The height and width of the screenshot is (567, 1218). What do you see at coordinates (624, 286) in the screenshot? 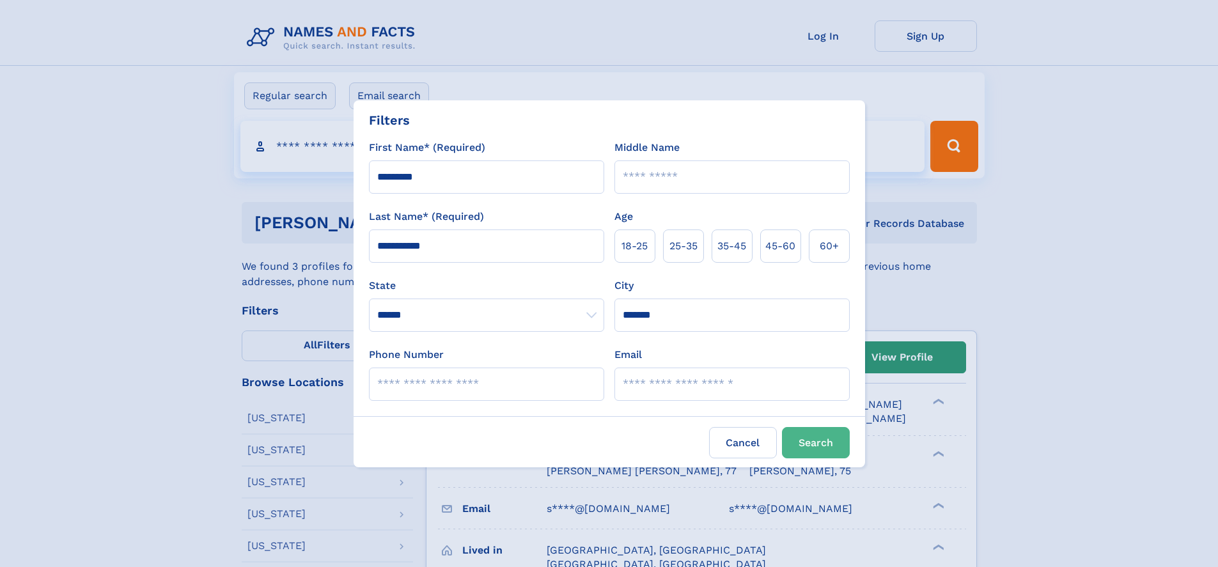
I see `label: City` at bounding box center [624, 286].